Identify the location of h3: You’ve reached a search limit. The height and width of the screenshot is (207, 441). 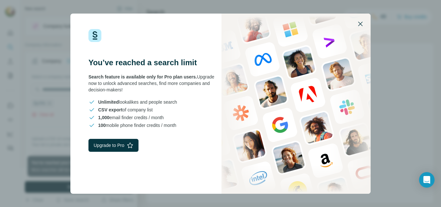
(154, 63).